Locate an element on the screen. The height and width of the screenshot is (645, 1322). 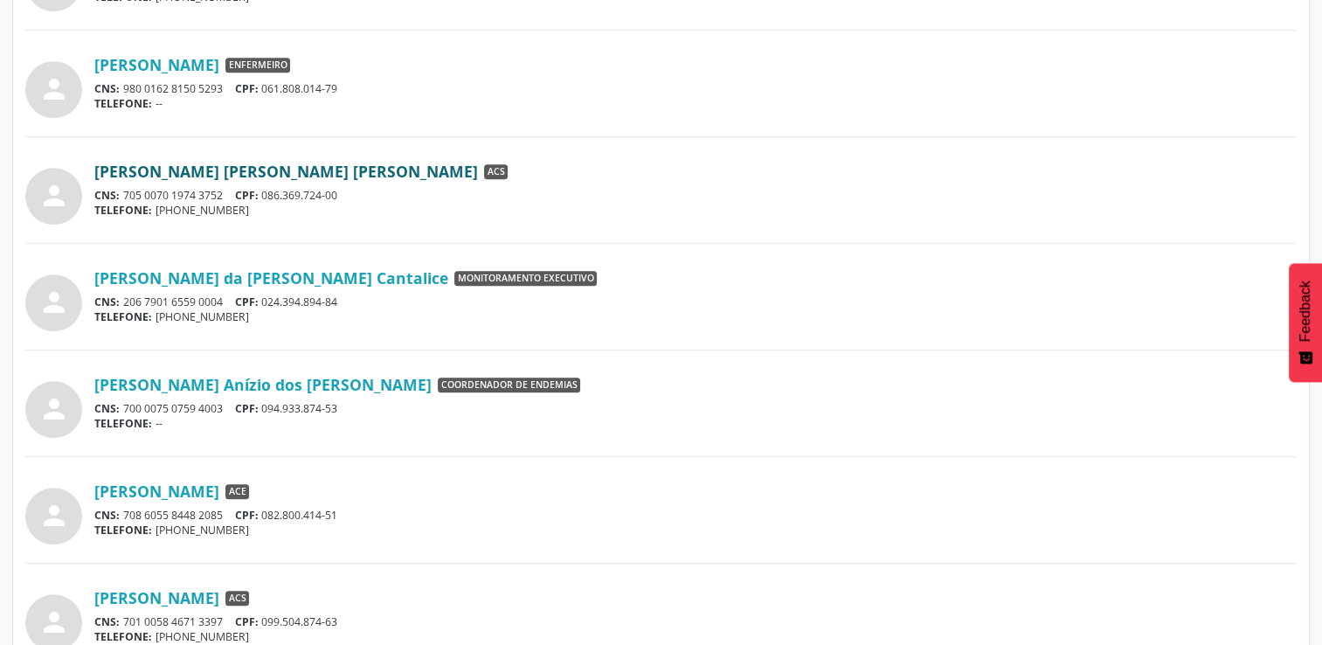
span: ACE is located at coordinates (237, 492).